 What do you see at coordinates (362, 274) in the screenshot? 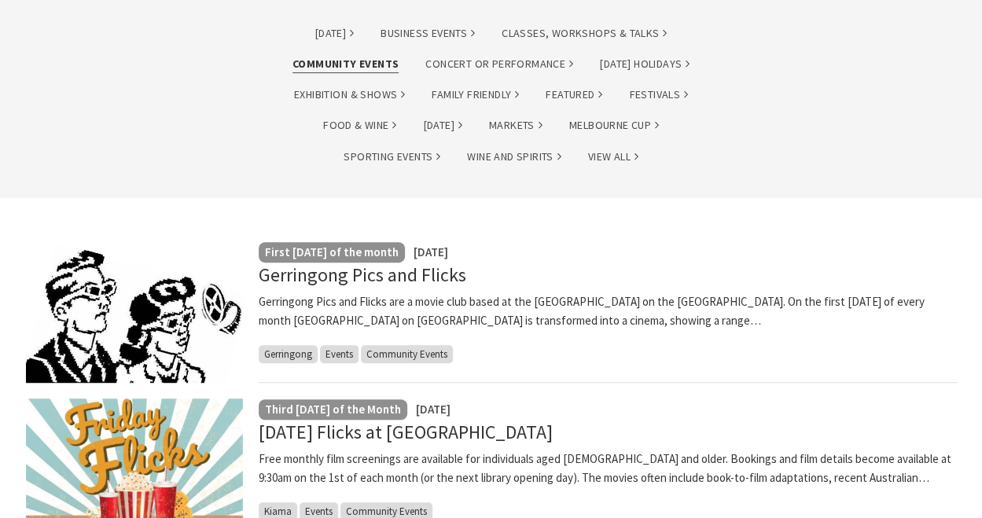
I see `a: Gerringong Pics and Flicks` at bounding box center [362, 274].